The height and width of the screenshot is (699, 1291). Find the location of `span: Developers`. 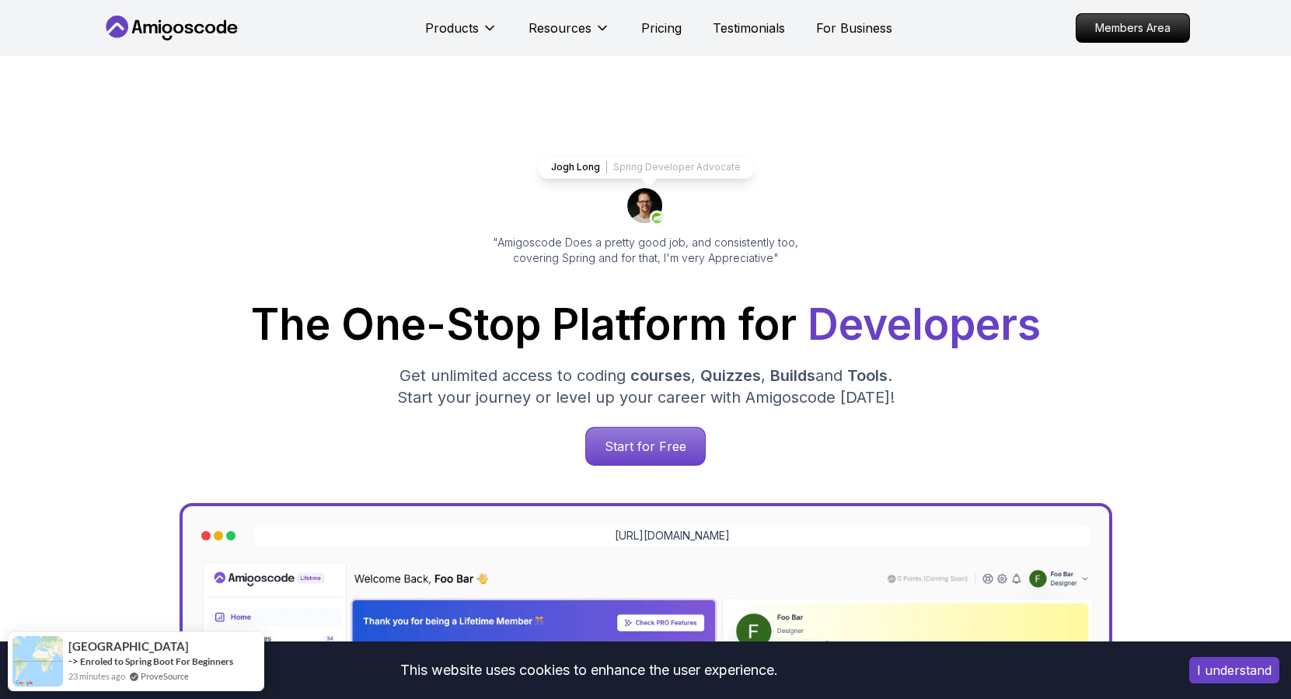

span: Developers is located at coordinates (924, 324).